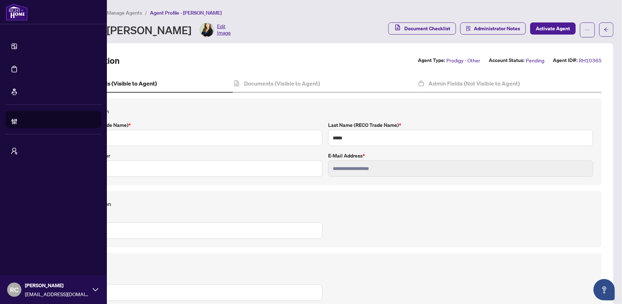  What do you see at coordinates (190, 156) in the screenshot?
I see `label: Primary Phone Number` at bounding box center [190, 156].